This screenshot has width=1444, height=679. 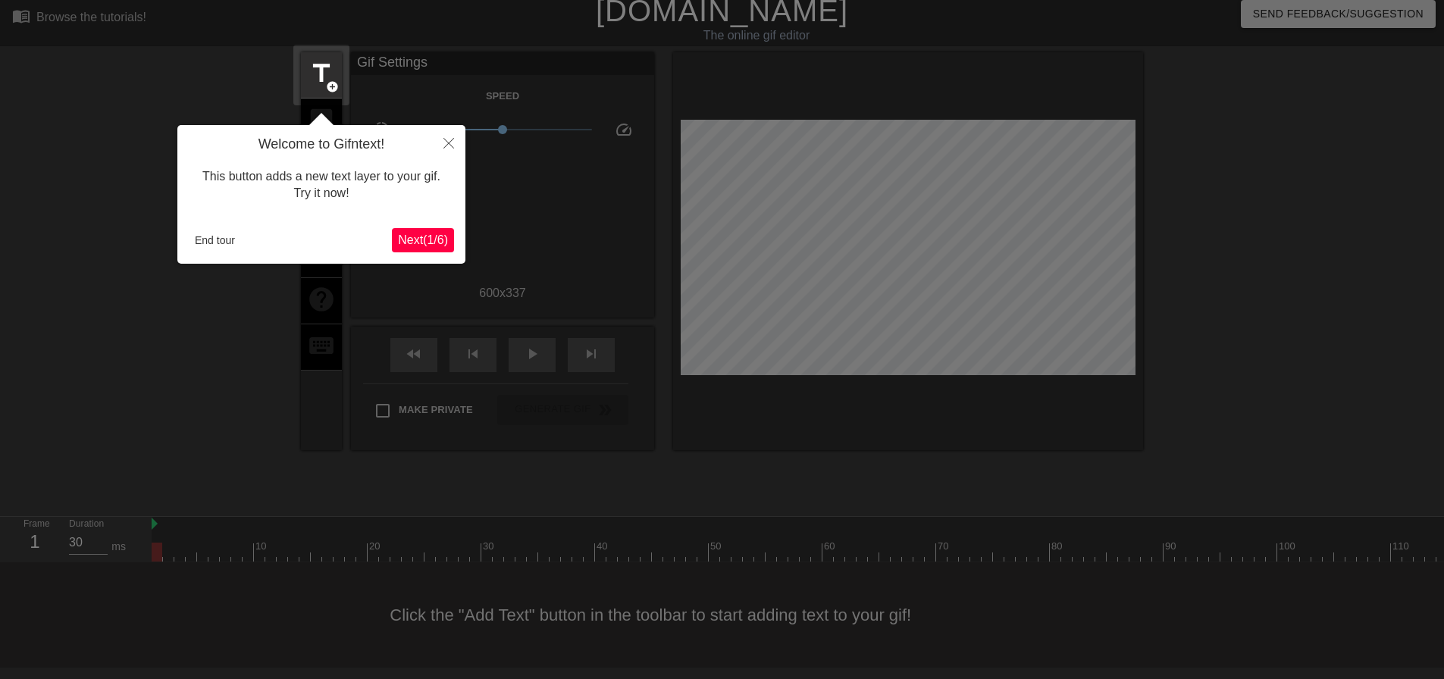 What do you see at coordinates (423, 239) in the screenshot?
I see `span: Next ( 1 / 6 )` at bounding box center [423, 239].